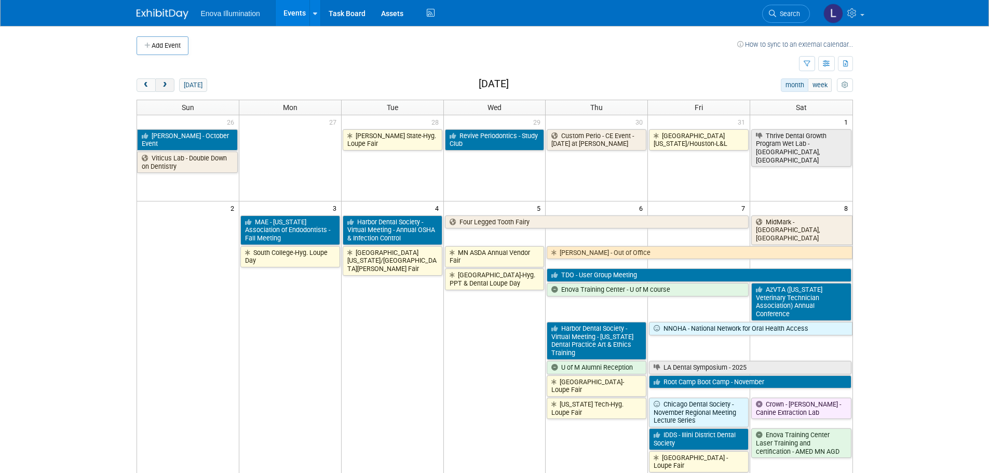 The image size is (989, 473). Describe the element at coordinates (597, 107) in the screenshot. I see `span: Thu` at that location.